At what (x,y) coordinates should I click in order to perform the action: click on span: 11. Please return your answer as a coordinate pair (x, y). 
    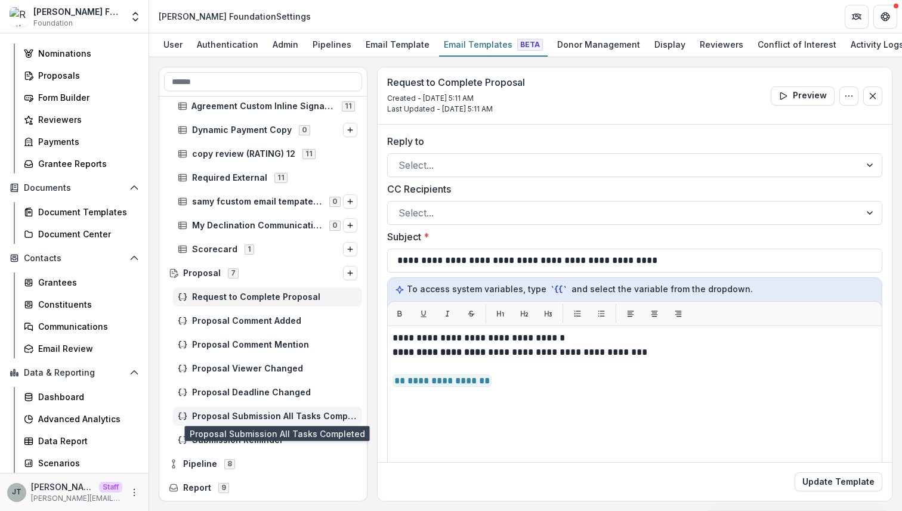
    Looking at the image, I should click on (348, 106).